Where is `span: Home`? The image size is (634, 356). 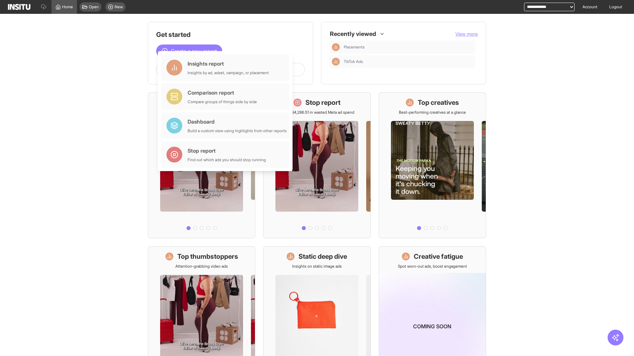 span: Home is located at coordinates (67, 7).